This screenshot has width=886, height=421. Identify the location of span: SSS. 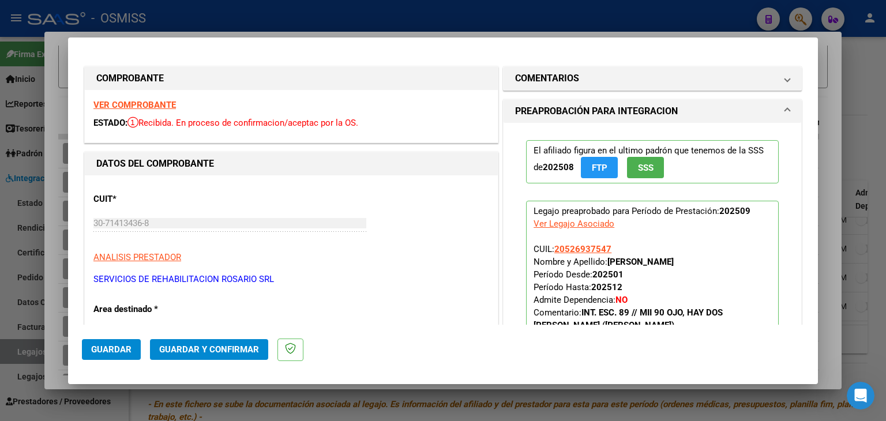
(645, 168).